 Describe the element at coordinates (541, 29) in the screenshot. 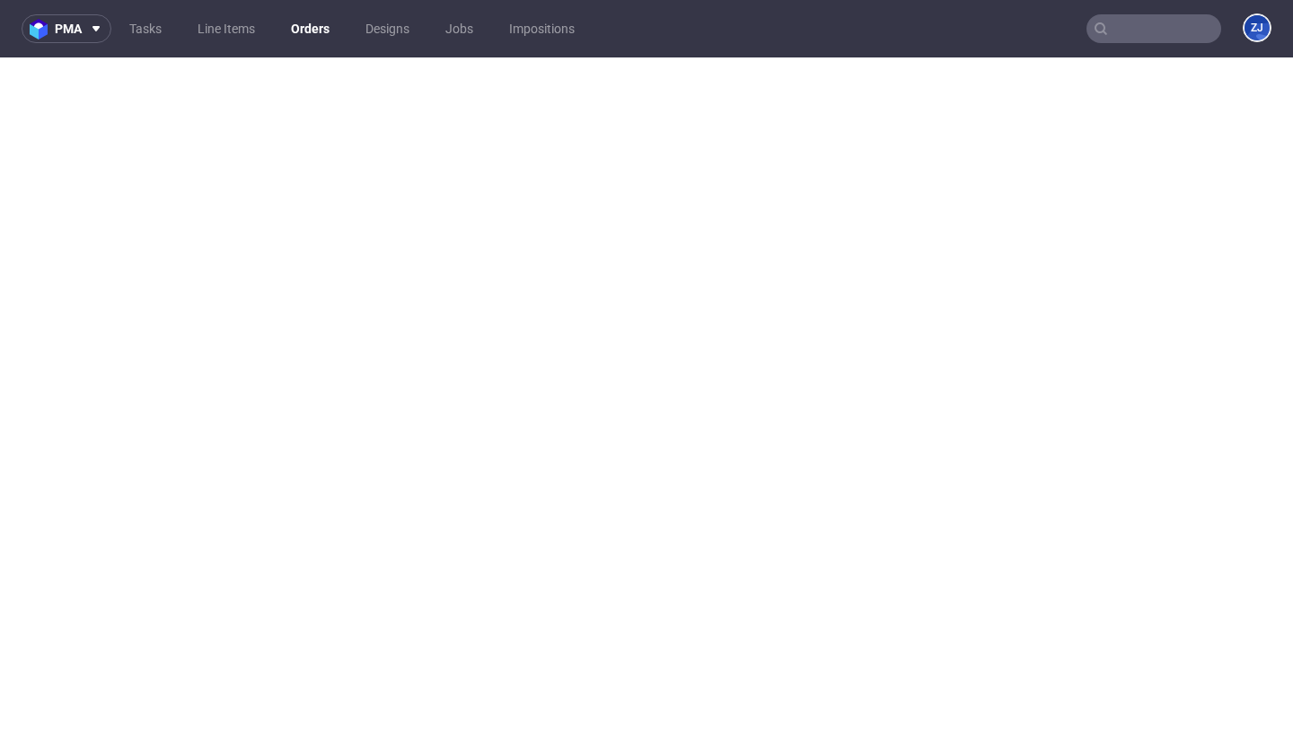

I see `a: Impositions` at that location.